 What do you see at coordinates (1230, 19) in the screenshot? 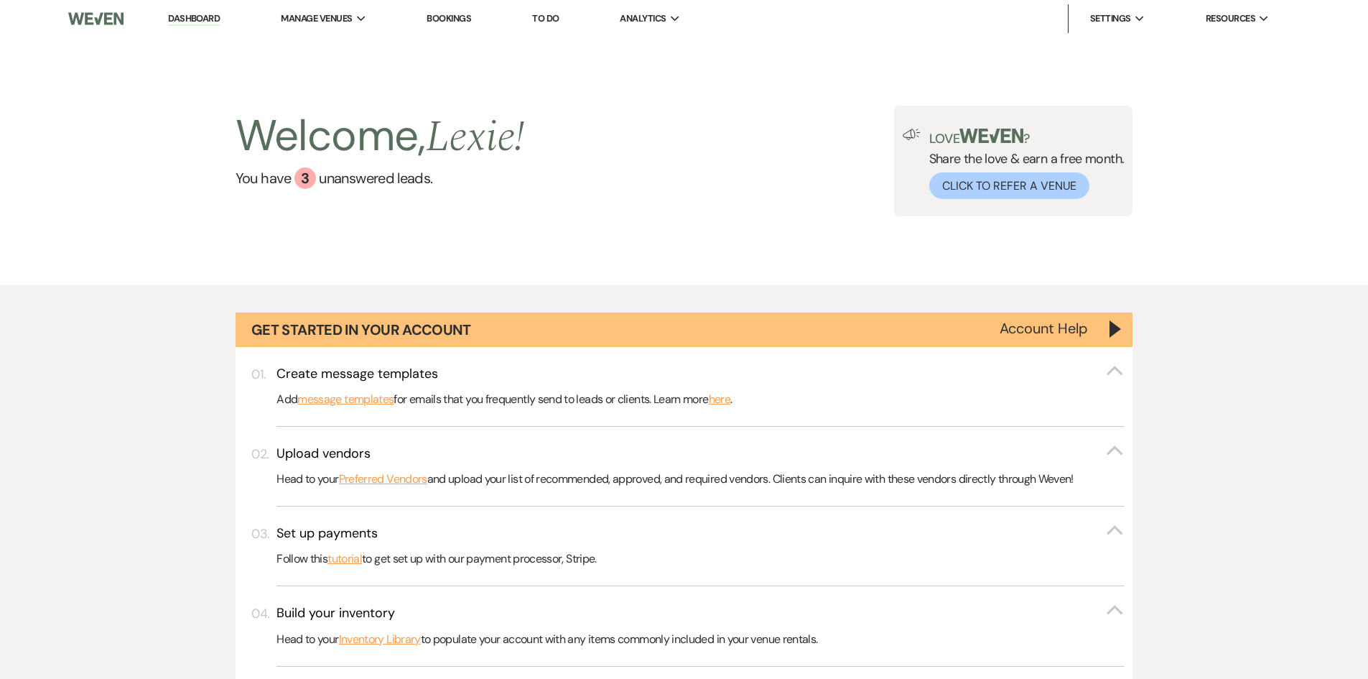
I see `span: Resources` at bounding box center [1230, 19].